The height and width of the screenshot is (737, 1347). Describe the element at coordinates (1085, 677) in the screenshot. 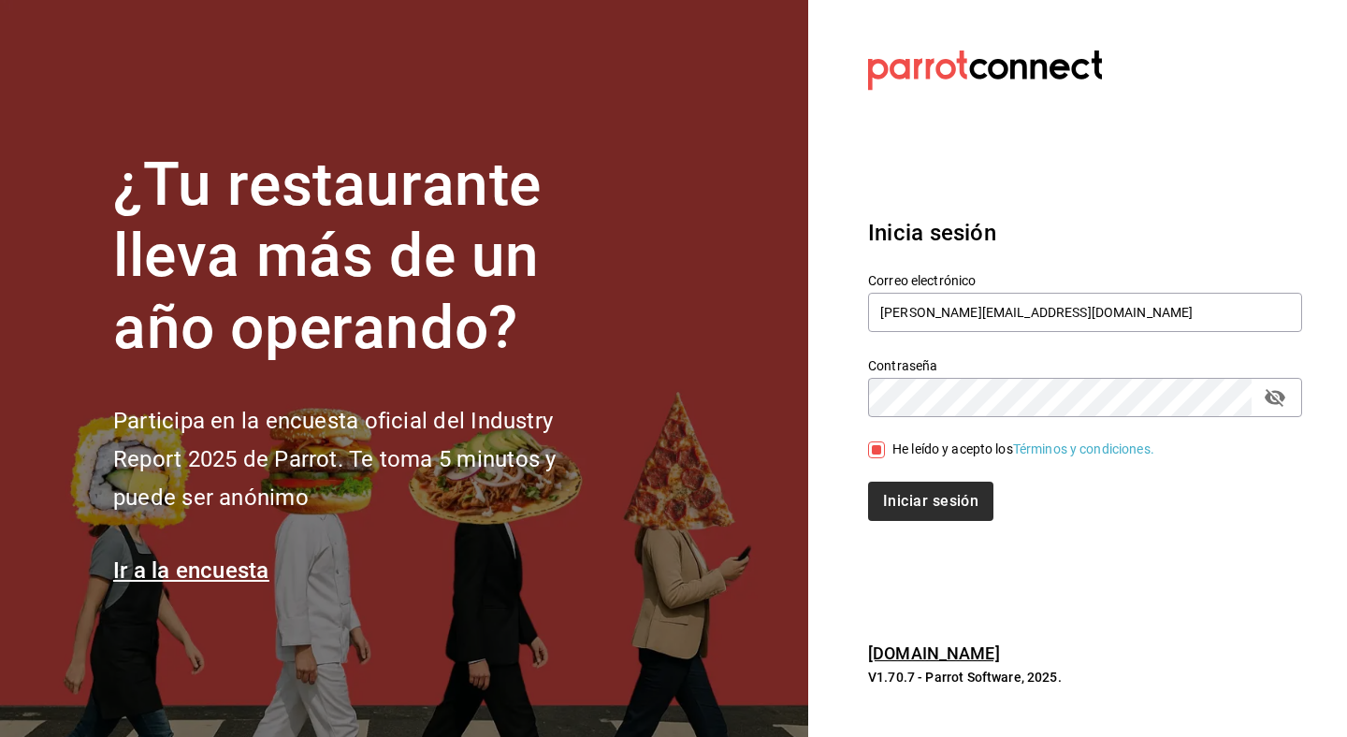

I see `p: V1.70.7 - Parrot Software, 2025.` at that location.